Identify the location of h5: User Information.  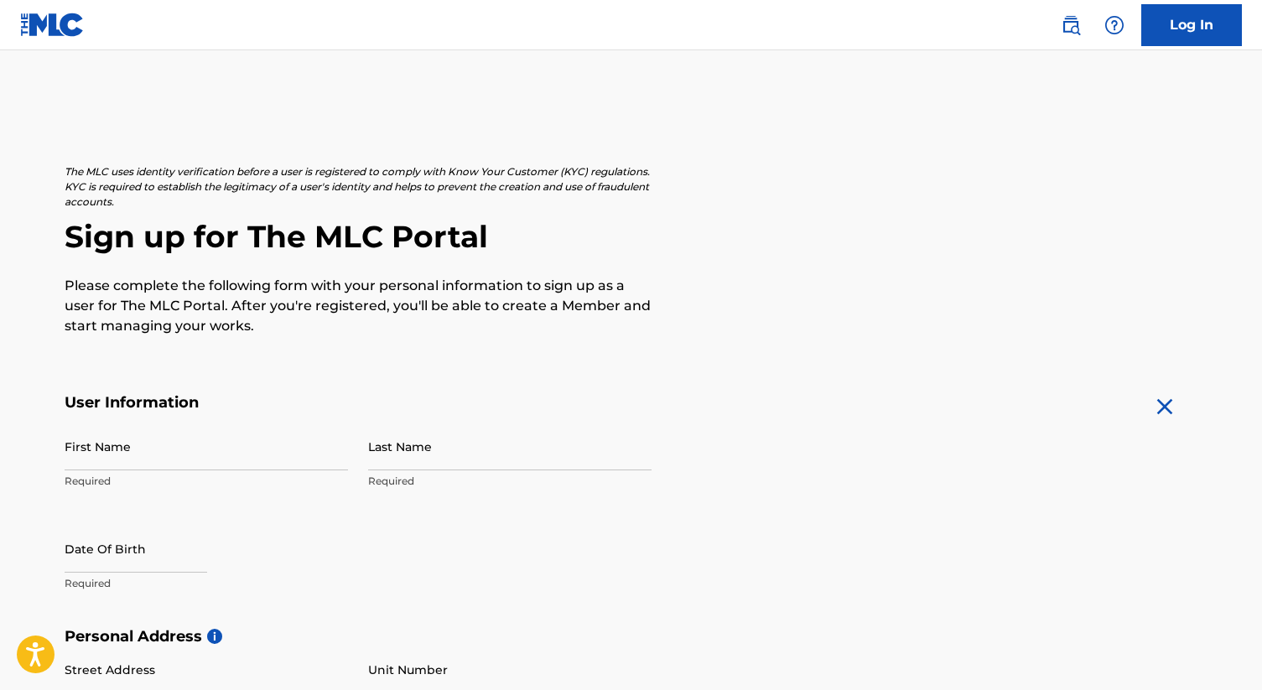
(358, 403).